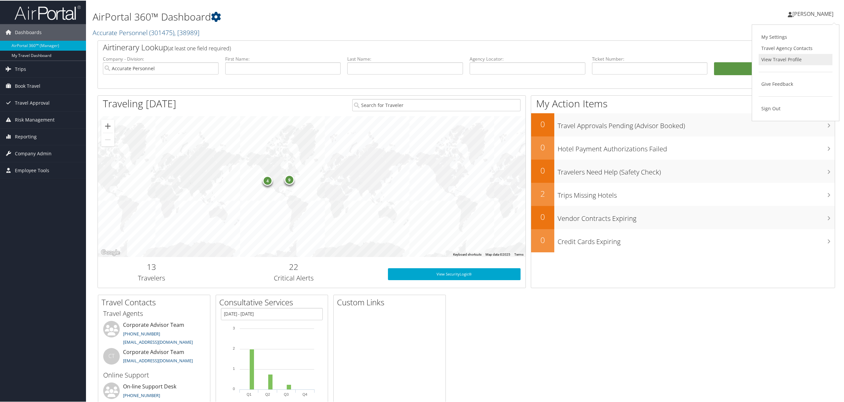  I want to click on a: View SecurityLogic®, so click(454, 273).